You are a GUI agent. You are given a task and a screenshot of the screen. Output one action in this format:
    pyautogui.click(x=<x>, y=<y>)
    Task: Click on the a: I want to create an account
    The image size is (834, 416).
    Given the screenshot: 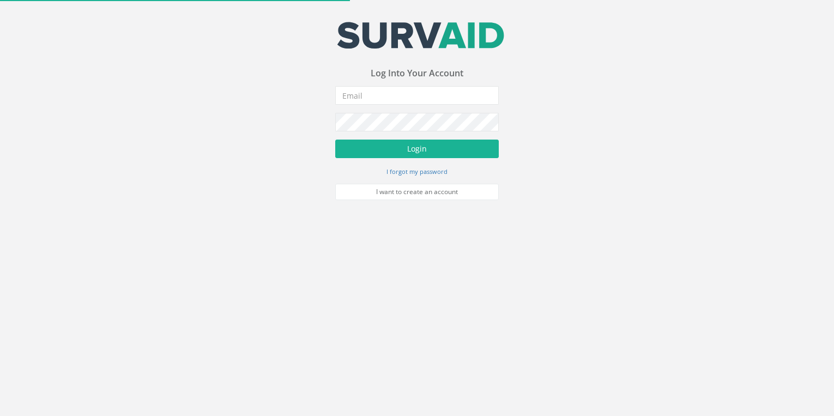 What is the action you would take?
    pyautogui.click(x=417, y=192)
    